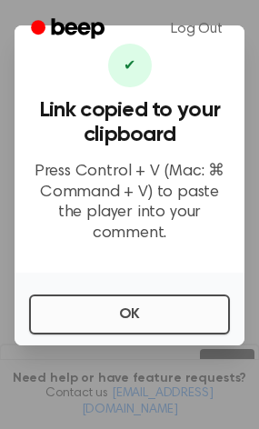 Image resolution: width=259 pixels, height=429 pixels. What do you see at coordinates (129, 314) in the screenshot?
I see `button: OK` at bounding box center [129, 314].